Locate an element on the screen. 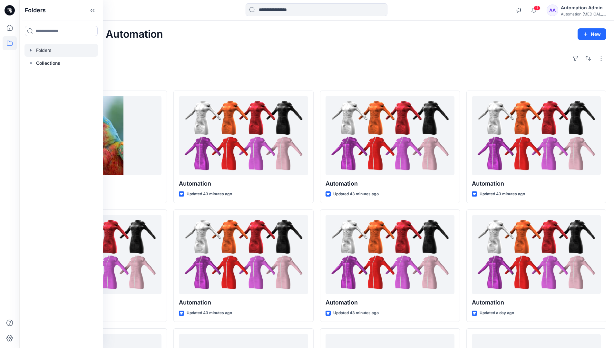 This screenshot has height=348, width=614. div: AA is located at coordinates (552, 10).